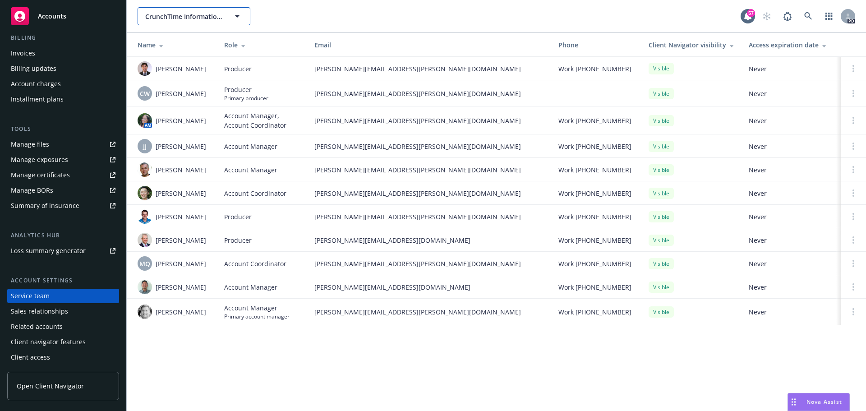  I want to click on a: Switch app, so click(829, 16).